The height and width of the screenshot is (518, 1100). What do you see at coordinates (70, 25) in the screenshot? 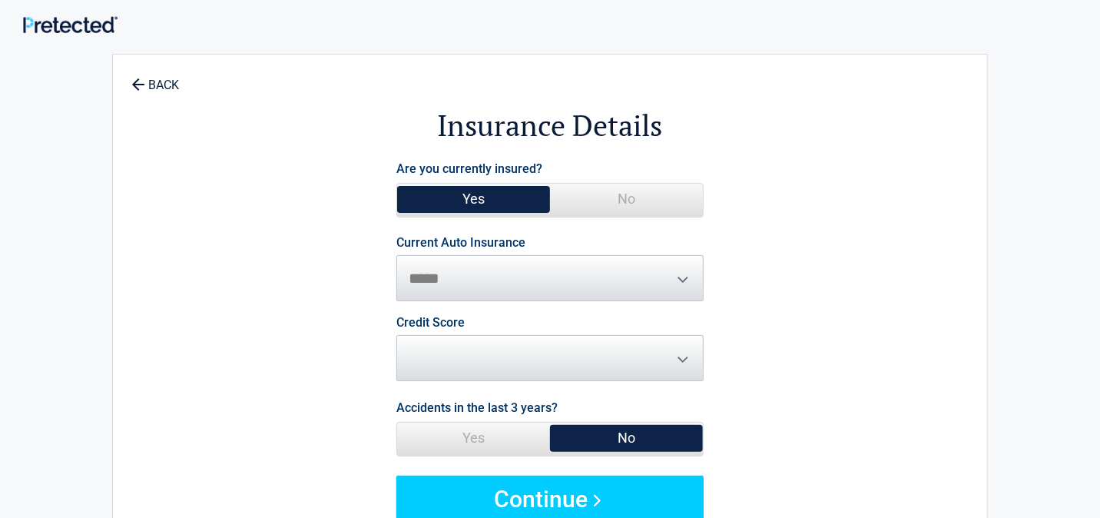
I see `img: Main Logo` at bounding box center [70, 25].